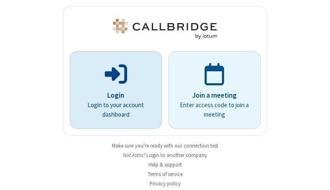  Describe the element at coordinates (116, 96) in the screenshot. I see `p: Login` at that location.